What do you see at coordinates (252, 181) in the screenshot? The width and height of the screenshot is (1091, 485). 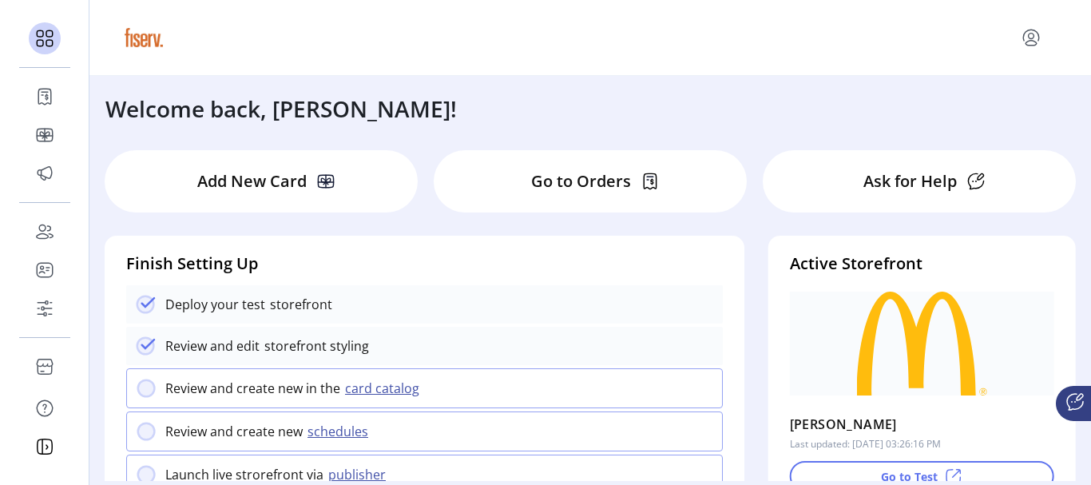 I see `p: Add New Card` at bounding box center [252, 181].